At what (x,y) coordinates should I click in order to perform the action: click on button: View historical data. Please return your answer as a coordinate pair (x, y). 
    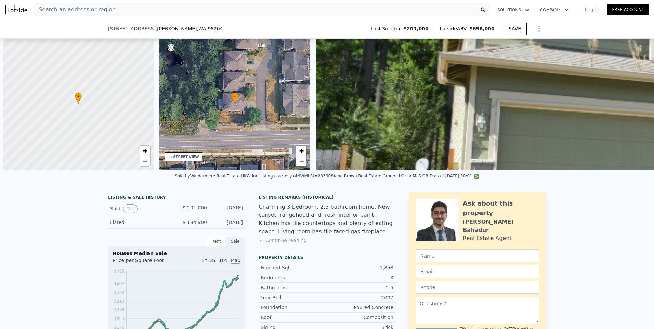
    Looking at the image, I should click on (130, 209).